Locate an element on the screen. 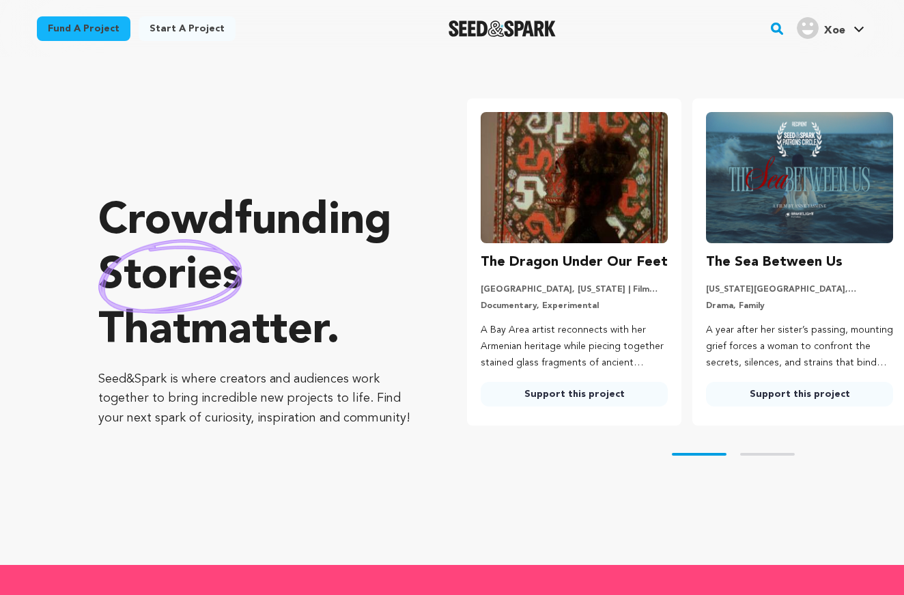 The image size is (904, 595). a: Start a project is located at coordinates (187, 29).